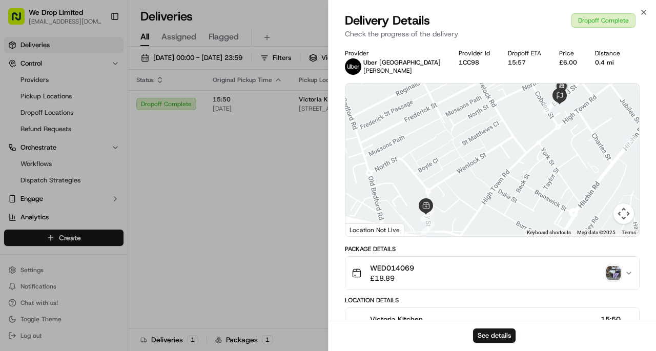 Image resolution: width=656 pixels, height=351 pixels. I want to click on div: Start new chat, so click(107, 102).